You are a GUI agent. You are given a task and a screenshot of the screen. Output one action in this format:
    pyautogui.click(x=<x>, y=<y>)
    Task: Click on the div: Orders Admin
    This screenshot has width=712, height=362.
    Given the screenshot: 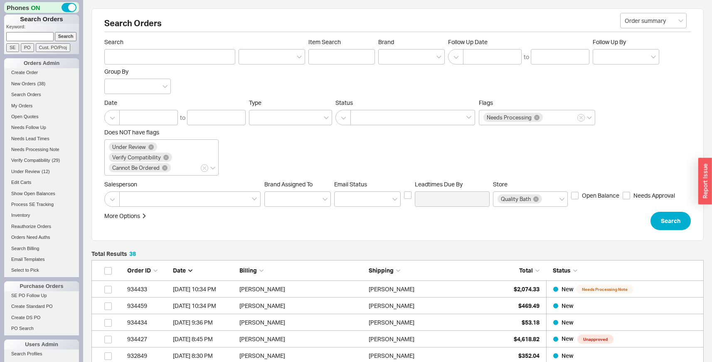 What is the action you would take?
    pyautogui.click(x=42, y=63)
    